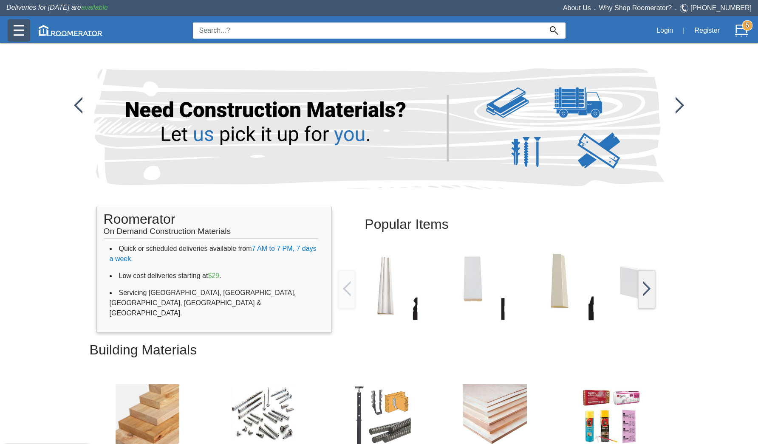 The width and height of the screenshot is (758, 444). Describe the element at coordinates (214, 276) in the screenshot. I see `li: Low cost deliveries starting at .` at that location.